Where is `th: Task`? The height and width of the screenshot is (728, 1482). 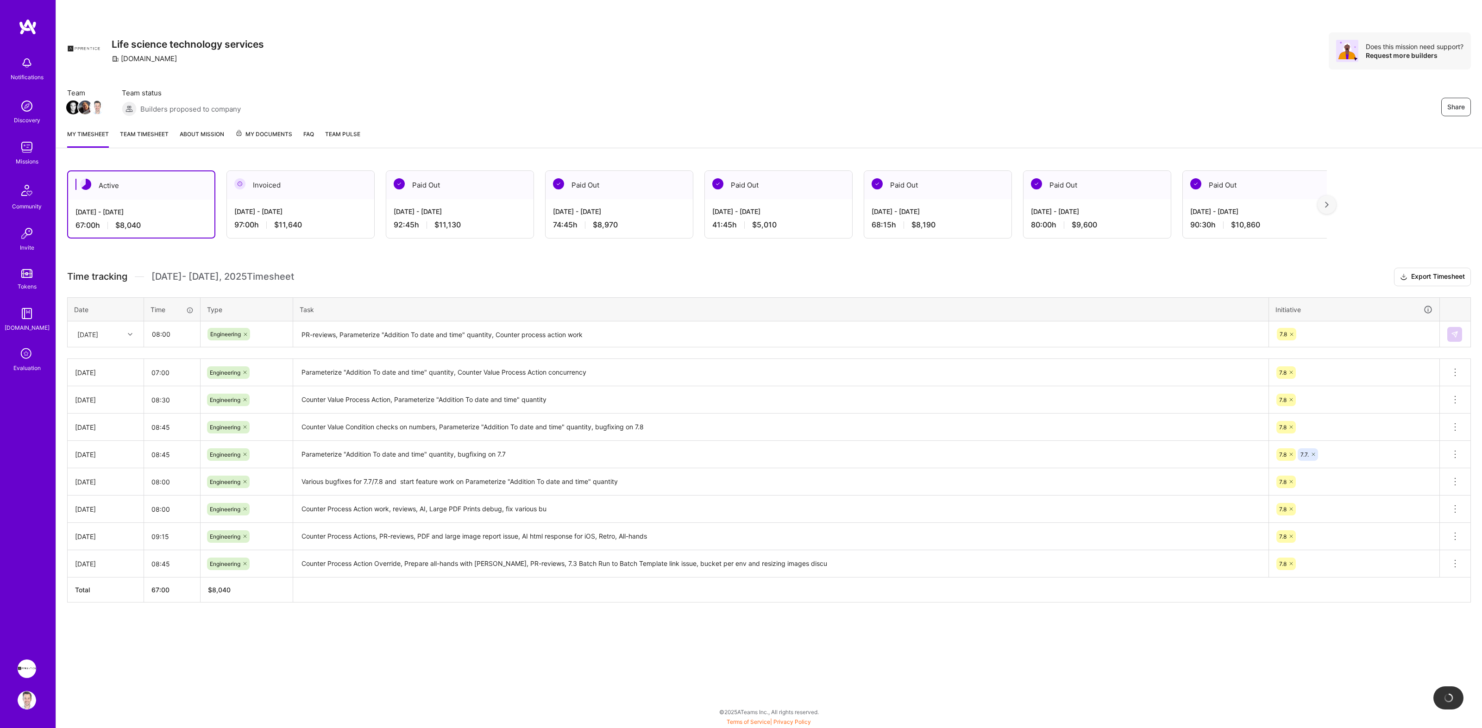 th: Task is located at coordinates (781, 309).